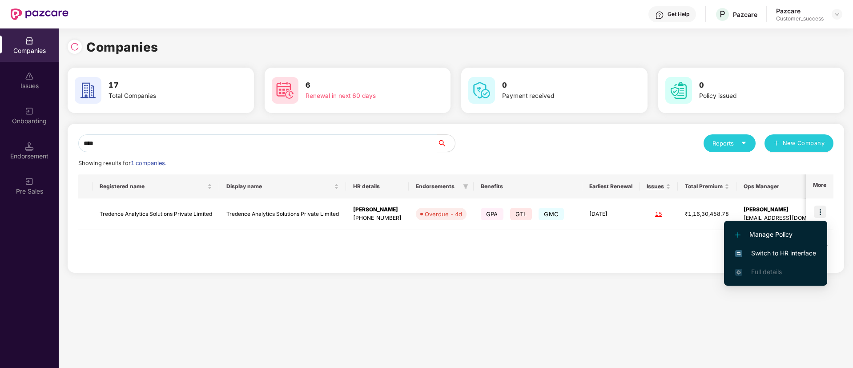 This screenshot has height=368, width=853. I want to click on span: Manage Policy, so click(776, 234).